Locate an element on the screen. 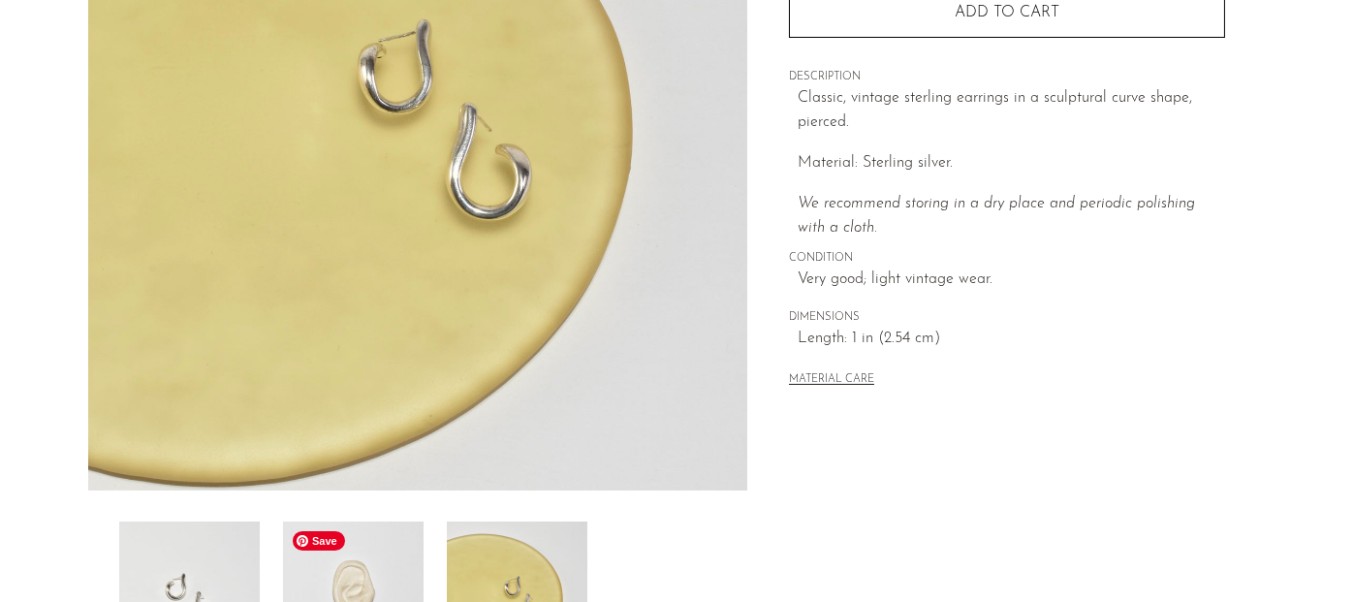  span: CONDITION is located at coordinates (1007, 259).